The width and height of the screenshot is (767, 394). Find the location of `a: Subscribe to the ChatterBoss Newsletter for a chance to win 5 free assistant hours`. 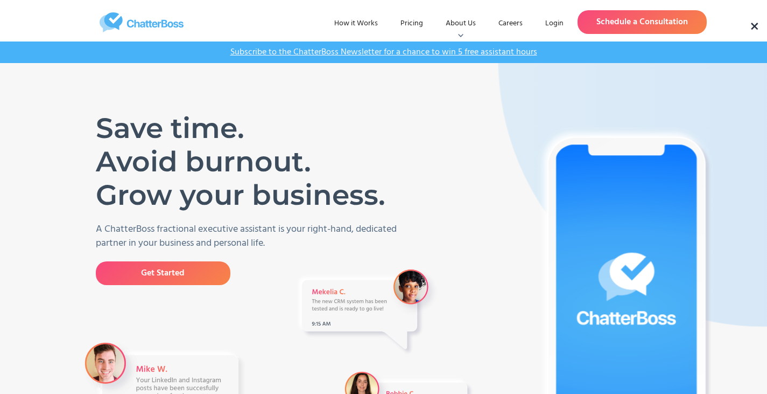

a: Subscribe to the ChatterBoss Newsletter for a chance to win 5 free assistant hours is located at coordinates (384, 52).